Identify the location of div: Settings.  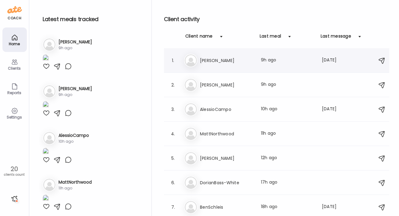
(15, 117).